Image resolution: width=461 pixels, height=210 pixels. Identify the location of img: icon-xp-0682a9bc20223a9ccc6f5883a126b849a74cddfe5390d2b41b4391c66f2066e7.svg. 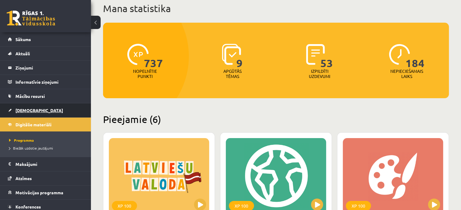
(138, 54).